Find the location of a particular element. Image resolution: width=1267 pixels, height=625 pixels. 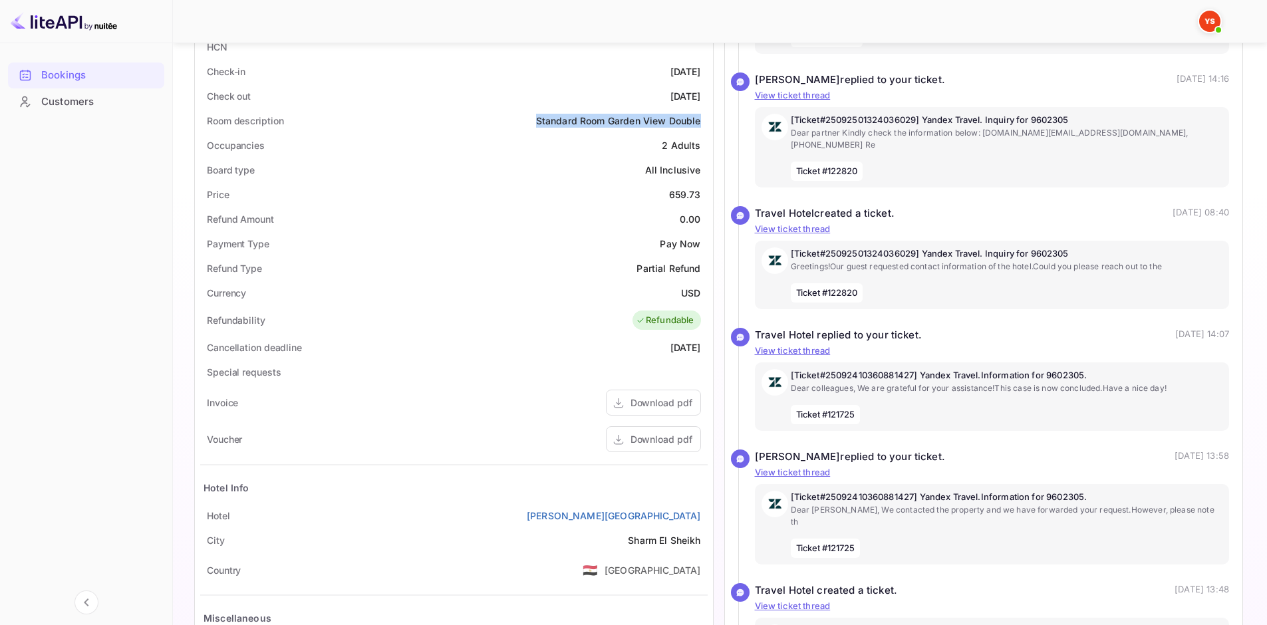

ya-tr-span: Refundability is located at coordinates (236, 320).